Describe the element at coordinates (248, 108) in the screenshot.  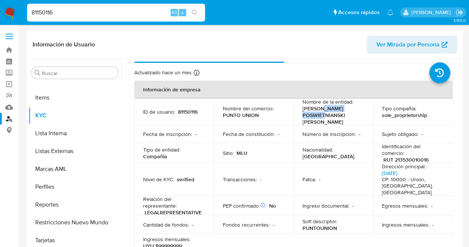
I see `p: Nombre del comercio :` at that location.